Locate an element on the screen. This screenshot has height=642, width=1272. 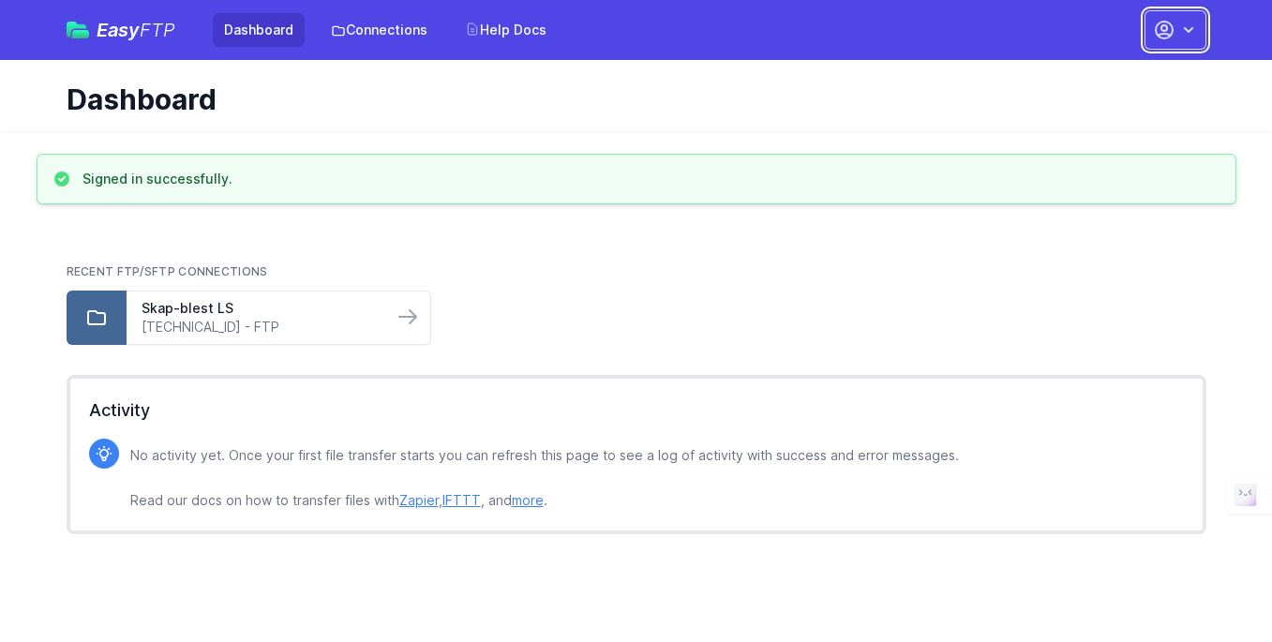
a: Help Docs is located at coordinates (505, 30).